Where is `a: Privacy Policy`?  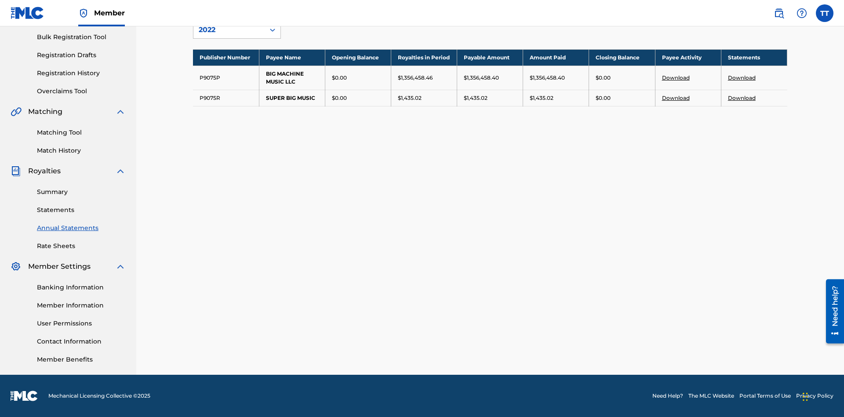
a: Privacy Policy is located at coordinates (815, 396).